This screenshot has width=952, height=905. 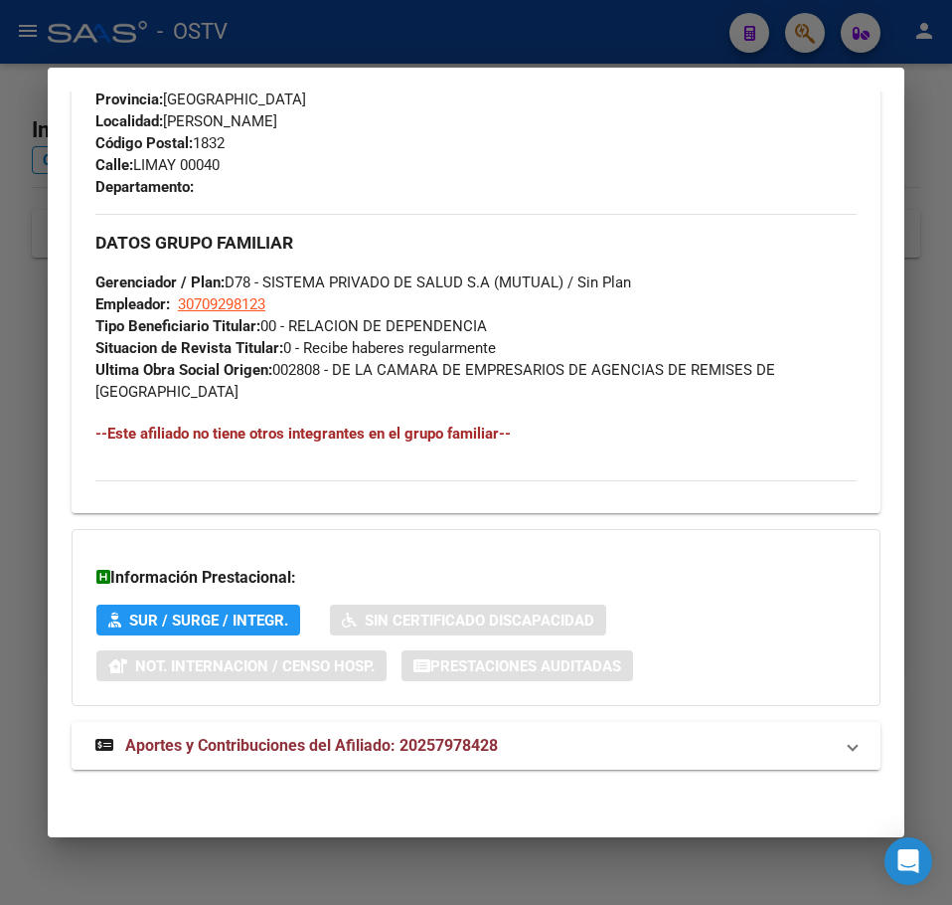 What do you see at coordinates (476, 243) in the screenshot?
I see `h3: DATOS GRUPO FAMILIAR` at bounding box center [476, 243].